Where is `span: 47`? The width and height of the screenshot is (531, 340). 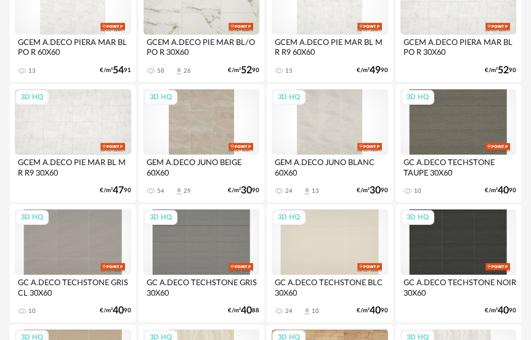 span: 47 is located at coordinates (118, 190).